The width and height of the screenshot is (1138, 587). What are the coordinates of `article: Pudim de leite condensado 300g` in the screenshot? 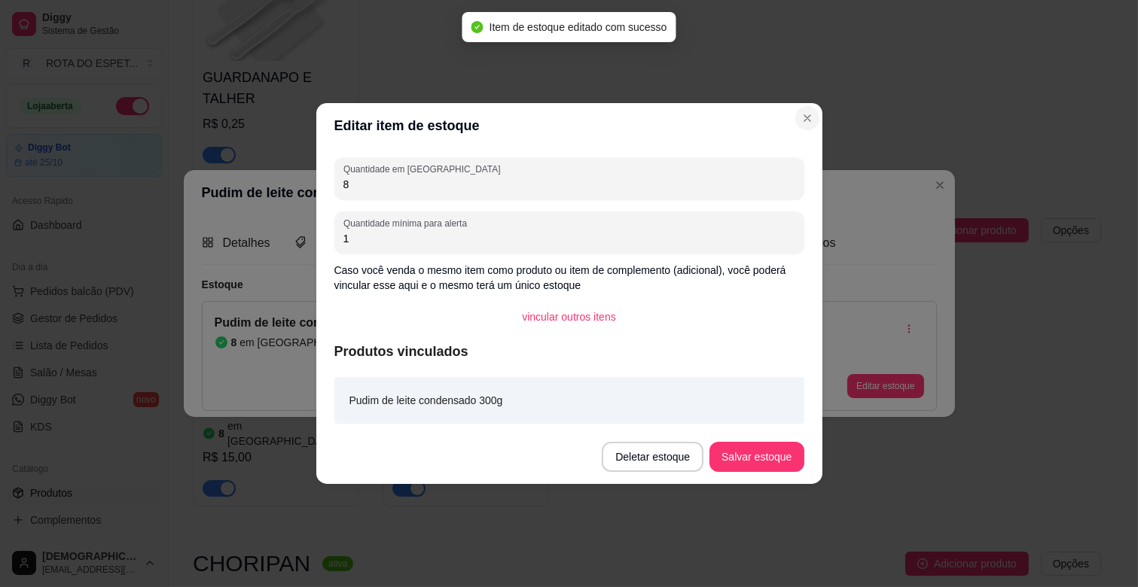 It's located at (426, 401).